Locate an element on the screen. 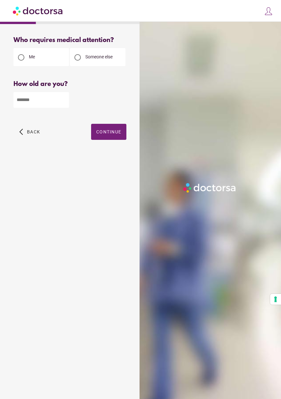 The width and height of the screenshot is (281, 399). button: Continue is located at coordinates (109, 132).